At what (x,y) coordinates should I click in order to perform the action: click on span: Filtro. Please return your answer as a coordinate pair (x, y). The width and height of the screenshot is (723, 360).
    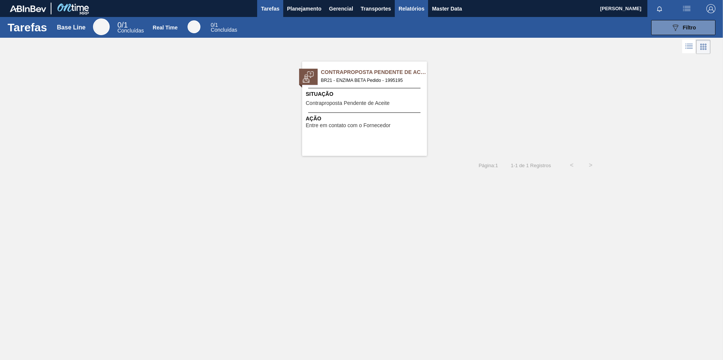
    Looking at the image, I should click on (689, 28).